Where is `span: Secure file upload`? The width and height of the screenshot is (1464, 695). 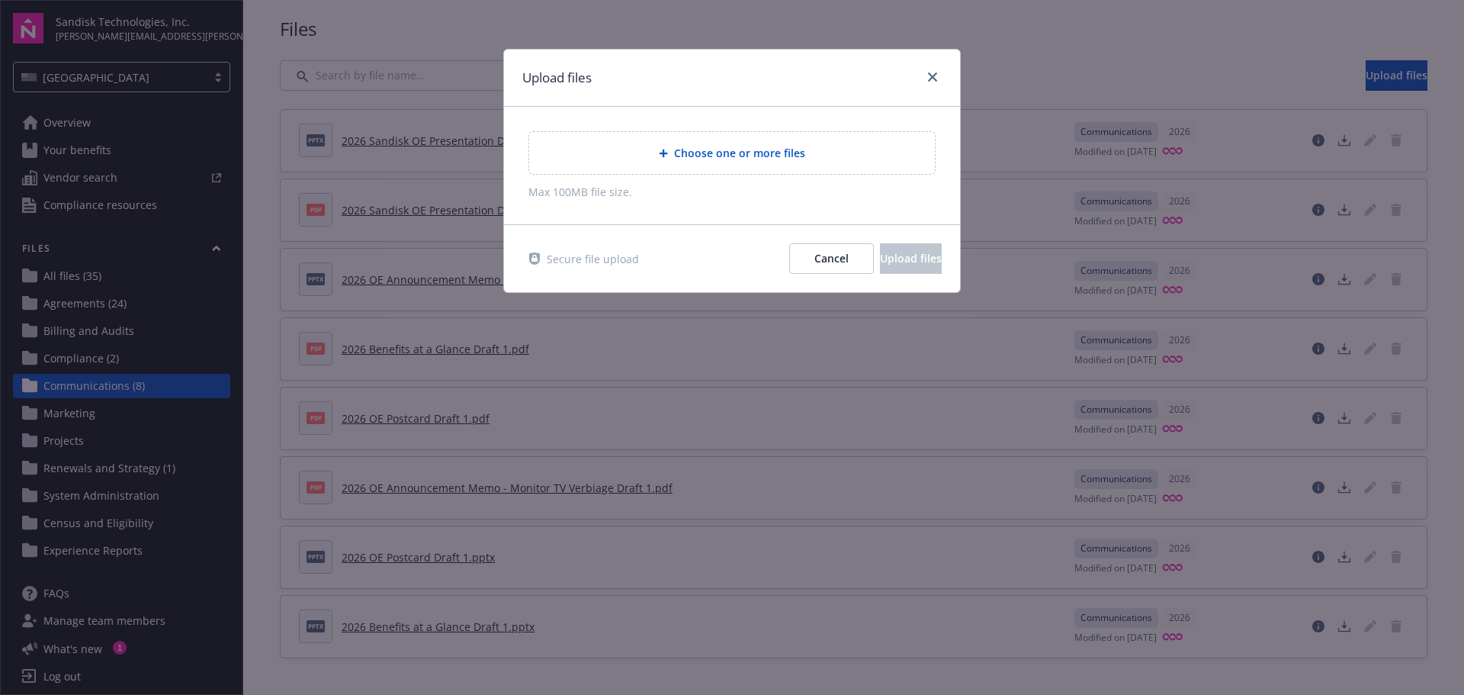 span: Secure file upload is located at coordinates (592, 259).